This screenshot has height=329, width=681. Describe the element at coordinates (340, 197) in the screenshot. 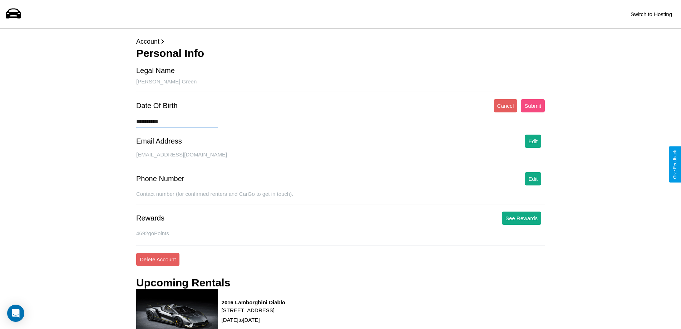

I see `div: Contact number (for confirmed renters and CarGo to get in touch).` at that location.